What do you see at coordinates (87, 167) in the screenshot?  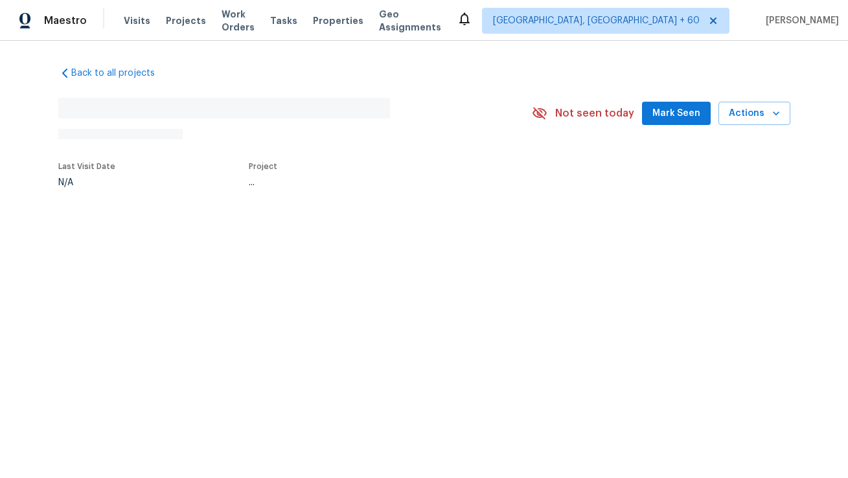 I see `span: Last Visit Date` at bounding box center [87, 167].